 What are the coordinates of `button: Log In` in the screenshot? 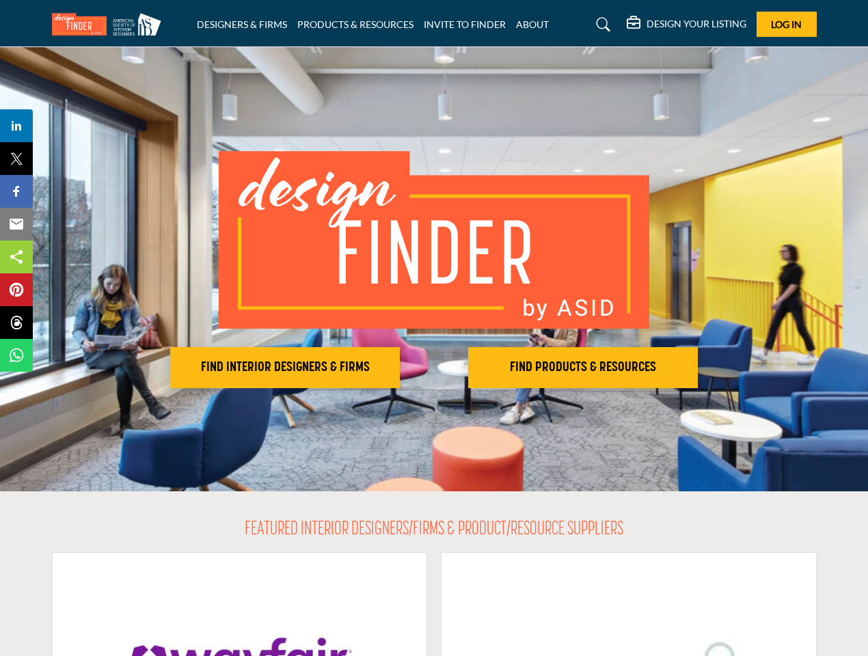 It's located at (787, 24).